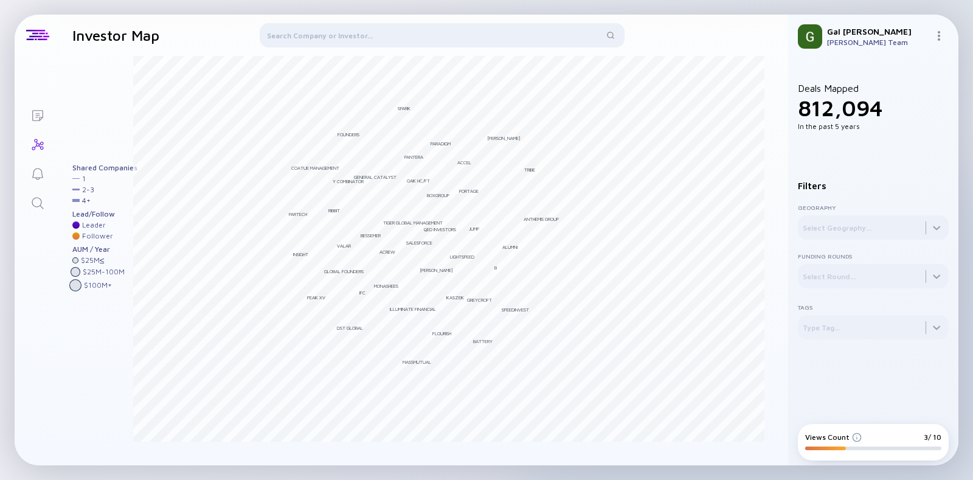  What do you see at coordinates (413, 309) in the screenshot?
I see `div: Illuminate Financial` at bounding box center [413, 309].